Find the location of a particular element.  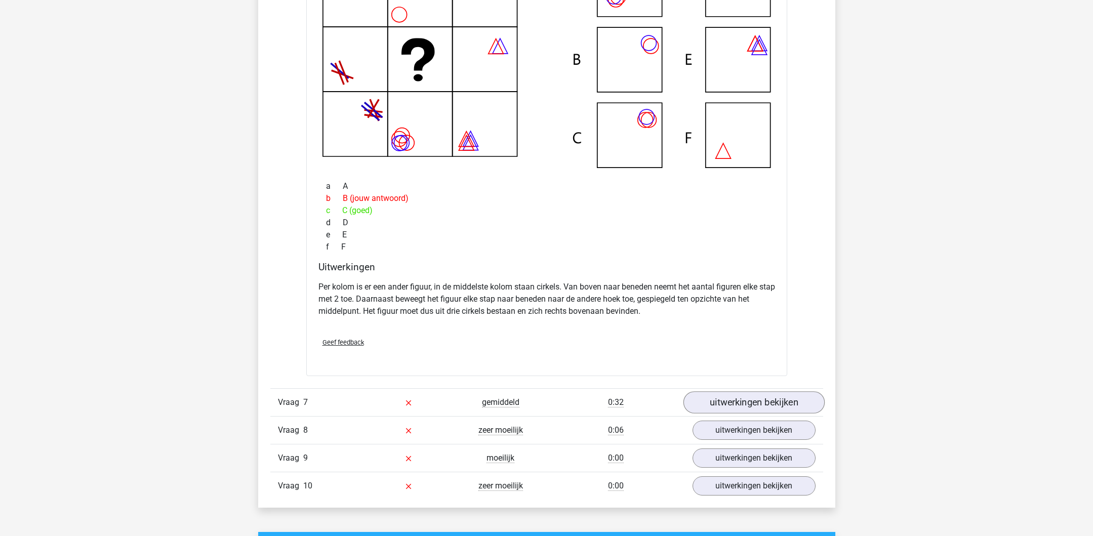

div: F is located at coordinates (547, 247).